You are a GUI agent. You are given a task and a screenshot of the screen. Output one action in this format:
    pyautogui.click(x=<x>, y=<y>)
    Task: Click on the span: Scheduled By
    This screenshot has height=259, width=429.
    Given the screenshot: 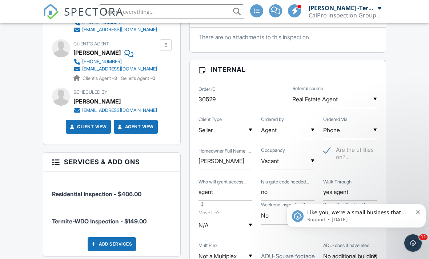 What is the action you would take?
    pyautogui.click(x=90, y=92)
    